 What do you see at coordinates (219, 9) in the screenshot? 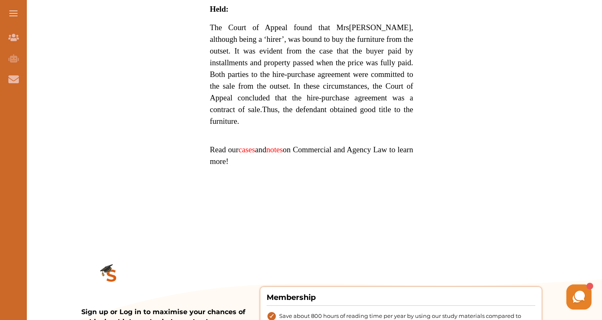
I see `strong: Held:` at bounding box center [219, 9].